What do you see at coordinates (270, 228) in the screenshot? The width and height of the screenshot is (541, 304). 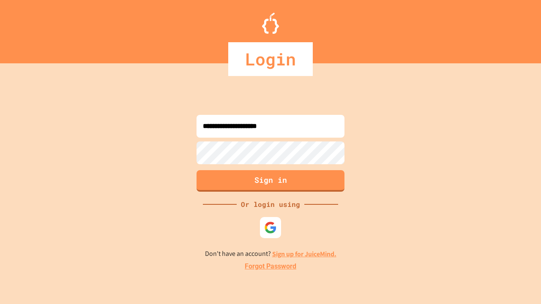 I see `img: google-icon.svg` at bounding box center [270, 228].